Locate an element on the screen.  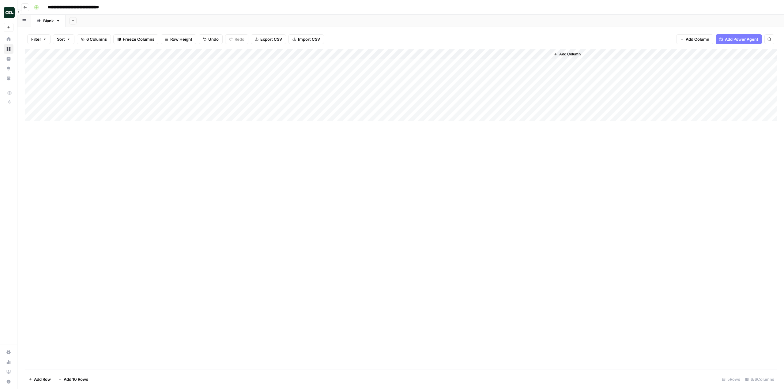
span: Row Height is located at coordinates (181, 39).